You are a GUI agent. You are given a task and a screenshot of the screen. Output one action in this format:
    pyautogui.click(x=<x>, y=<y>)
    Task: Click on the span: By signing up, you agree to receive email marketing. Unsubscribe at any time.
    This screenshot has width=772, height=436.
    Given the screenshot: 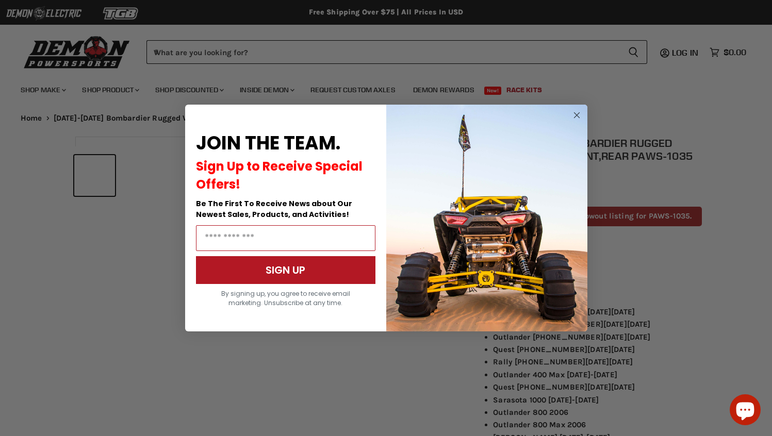 What is the action you would take?
    pyautogui.click(x=286, y=298)
    